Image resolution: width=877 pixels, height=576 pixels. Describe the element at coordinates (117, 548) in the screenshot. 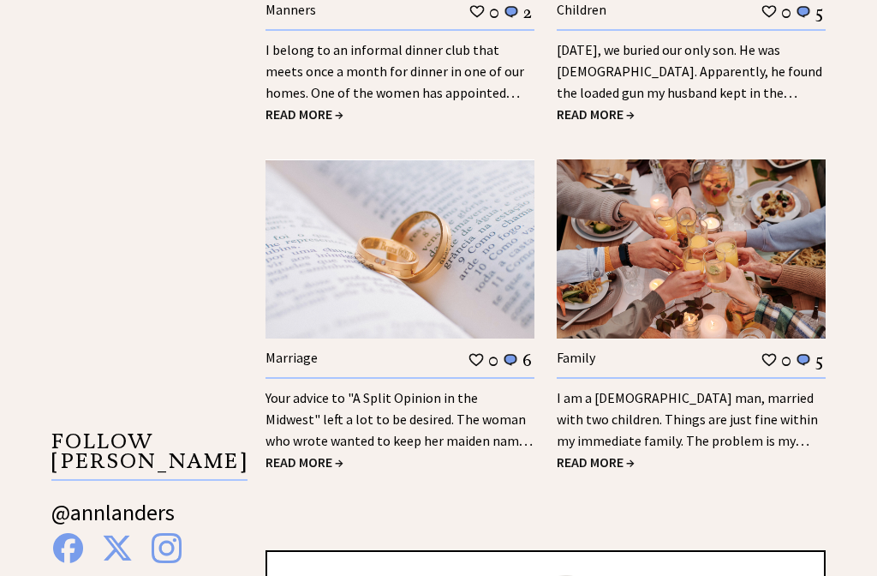

I see `img: x%20blue.png` at that location.